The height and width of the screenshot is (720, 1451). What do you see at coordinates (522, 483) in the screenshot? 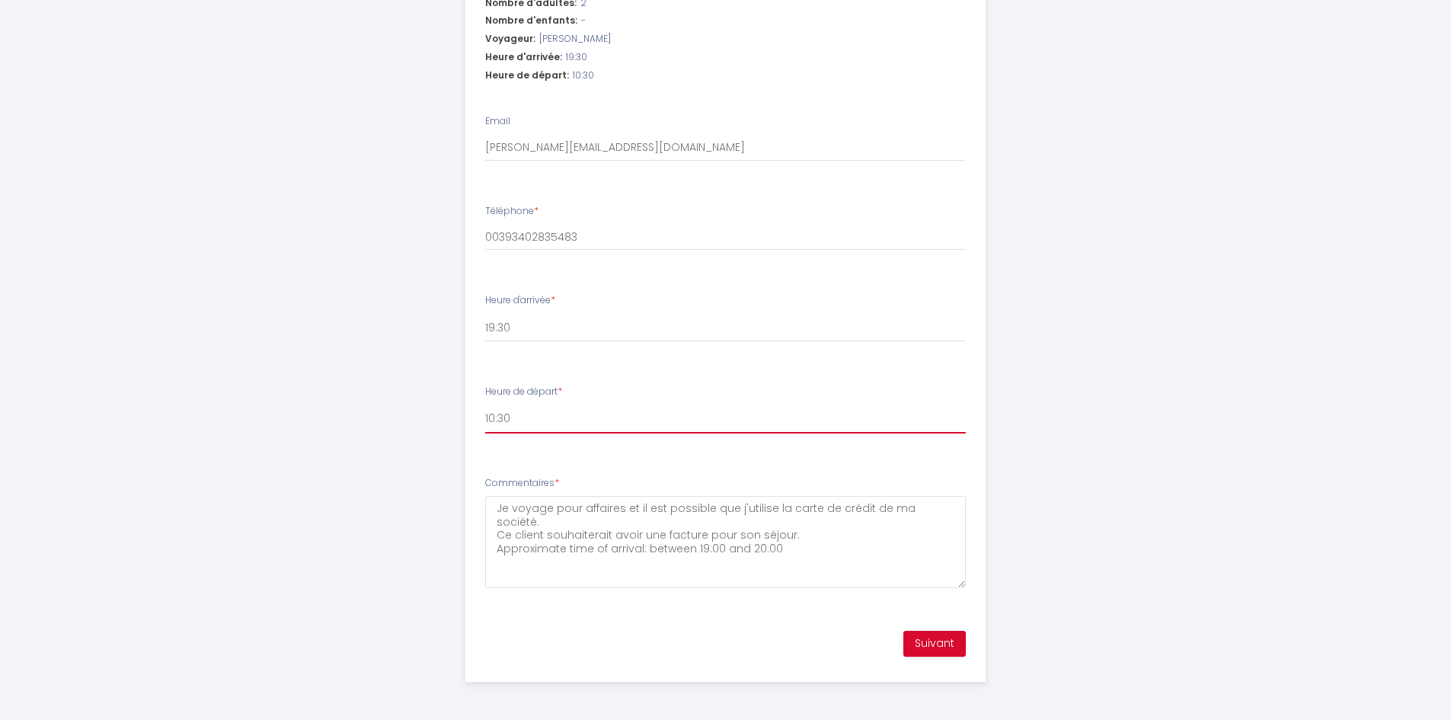
I see `label: Commentaires` at bounding box center [522, 483].